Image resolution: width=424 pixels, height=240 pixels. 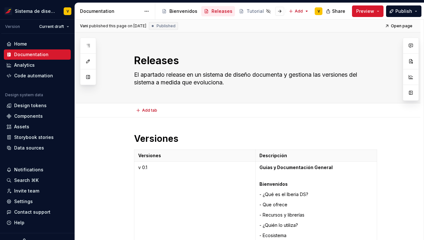 I want to click on p: - Ecosistema, so click(x=316, y=236).